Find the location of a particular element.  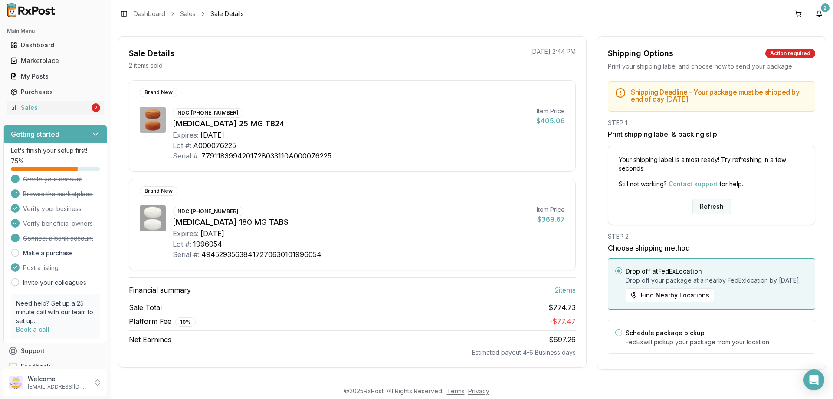

button: Sales2 is located at coordinates (55, 108).